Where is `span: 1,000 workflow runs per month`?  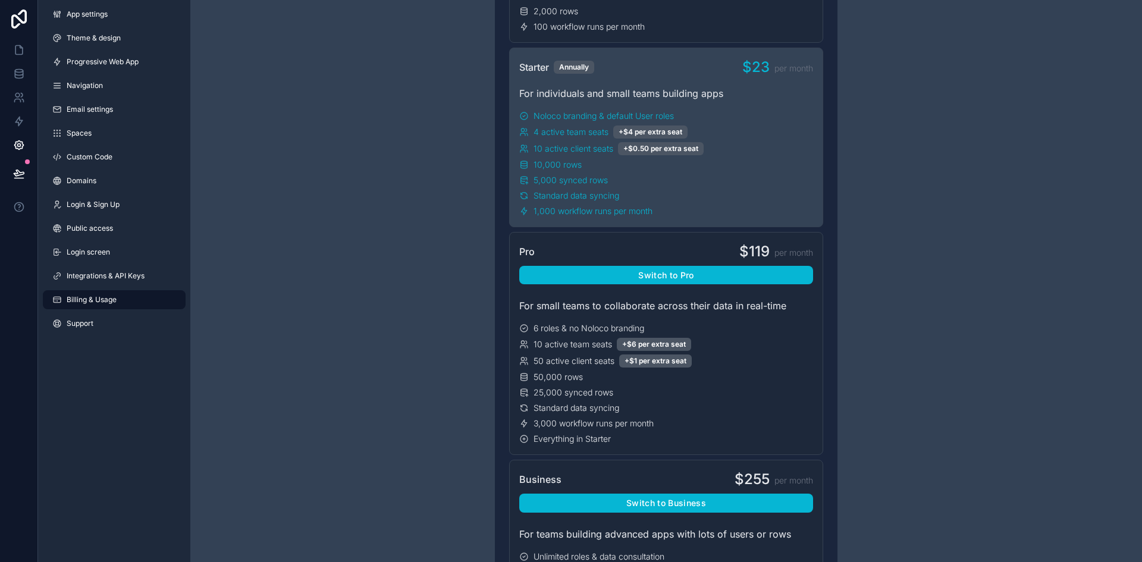
span: 1,000 workflow runs per month is located at coordinates (593, 211).